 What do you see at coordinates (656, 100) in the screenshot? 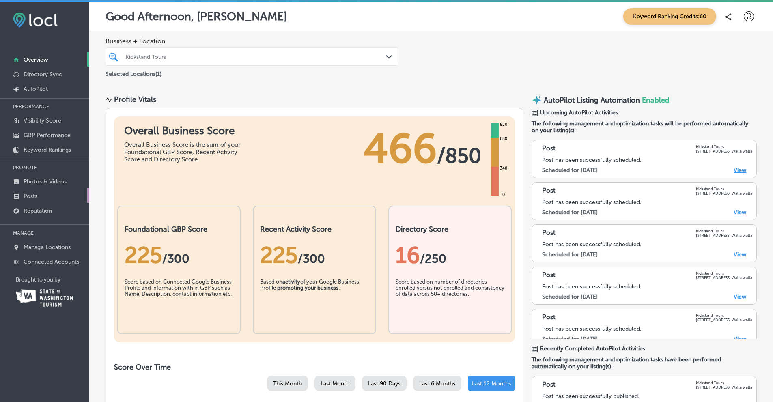
I see `span: Enabled` at bounding box center [656, 100].